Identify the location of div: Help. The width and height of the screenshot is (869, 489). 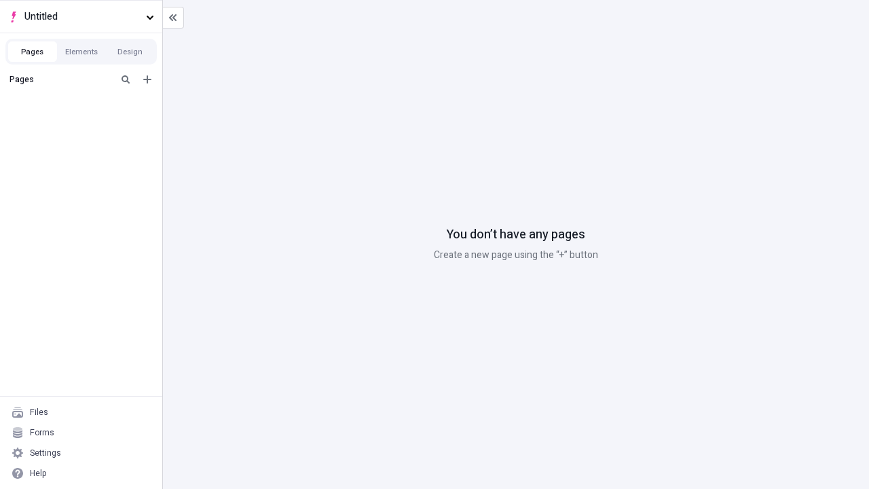
(38, 473).